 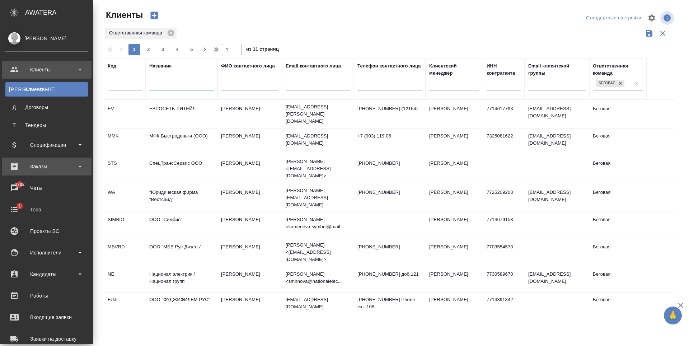 What do you see at coordinates (557, 70) in the screenshot?
I see `div: Email клиентской группы` at bounding box center [557, 70].